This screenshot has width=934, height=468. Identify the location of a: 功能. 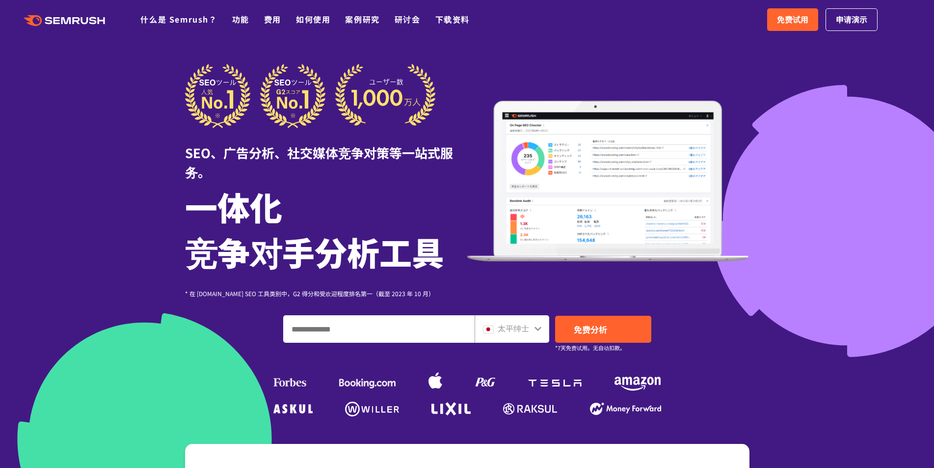
(241, 19).